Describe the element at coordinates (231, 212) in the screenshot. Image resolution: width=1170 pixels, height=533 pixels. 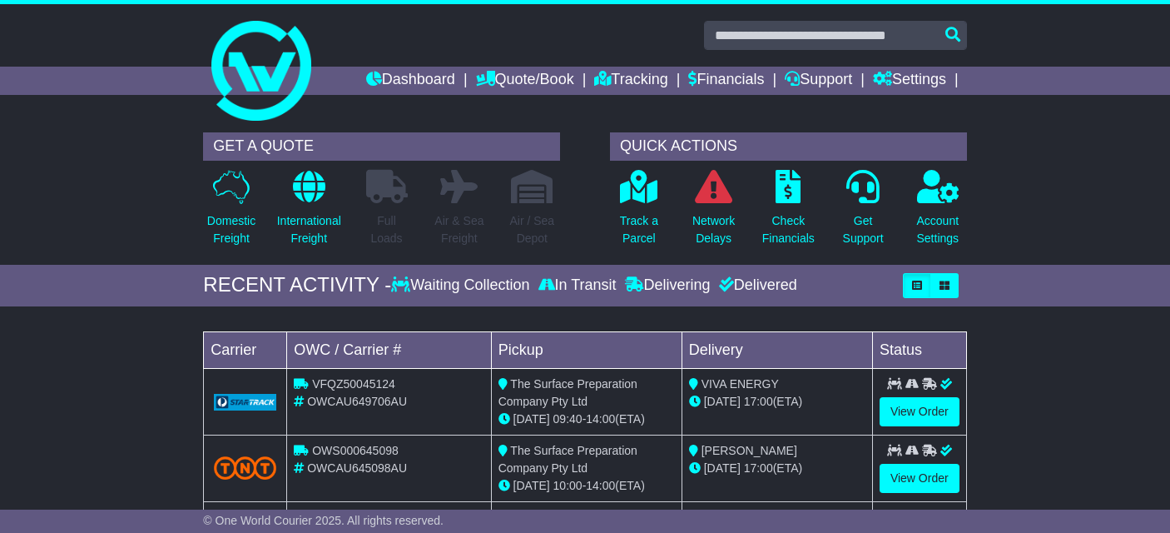
I see `a: DomesticFreight` at that location.